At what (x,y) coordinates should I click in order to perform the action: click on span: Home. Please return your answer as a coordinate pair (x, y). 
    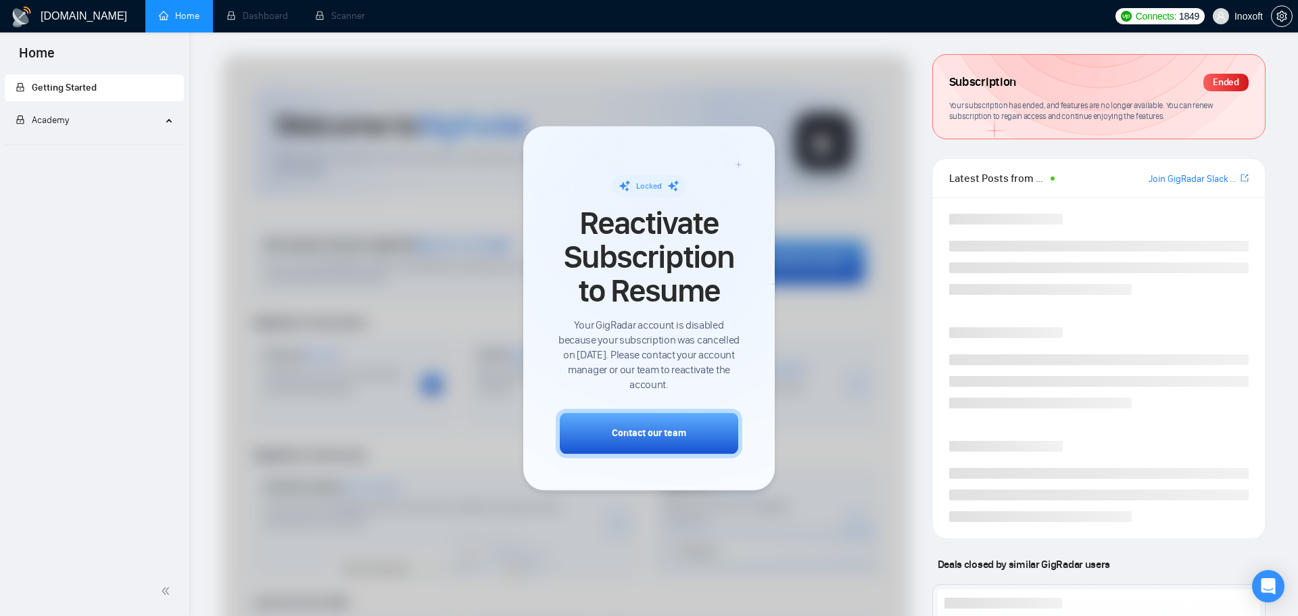
    Looking at the image, I should click on (36, 57).